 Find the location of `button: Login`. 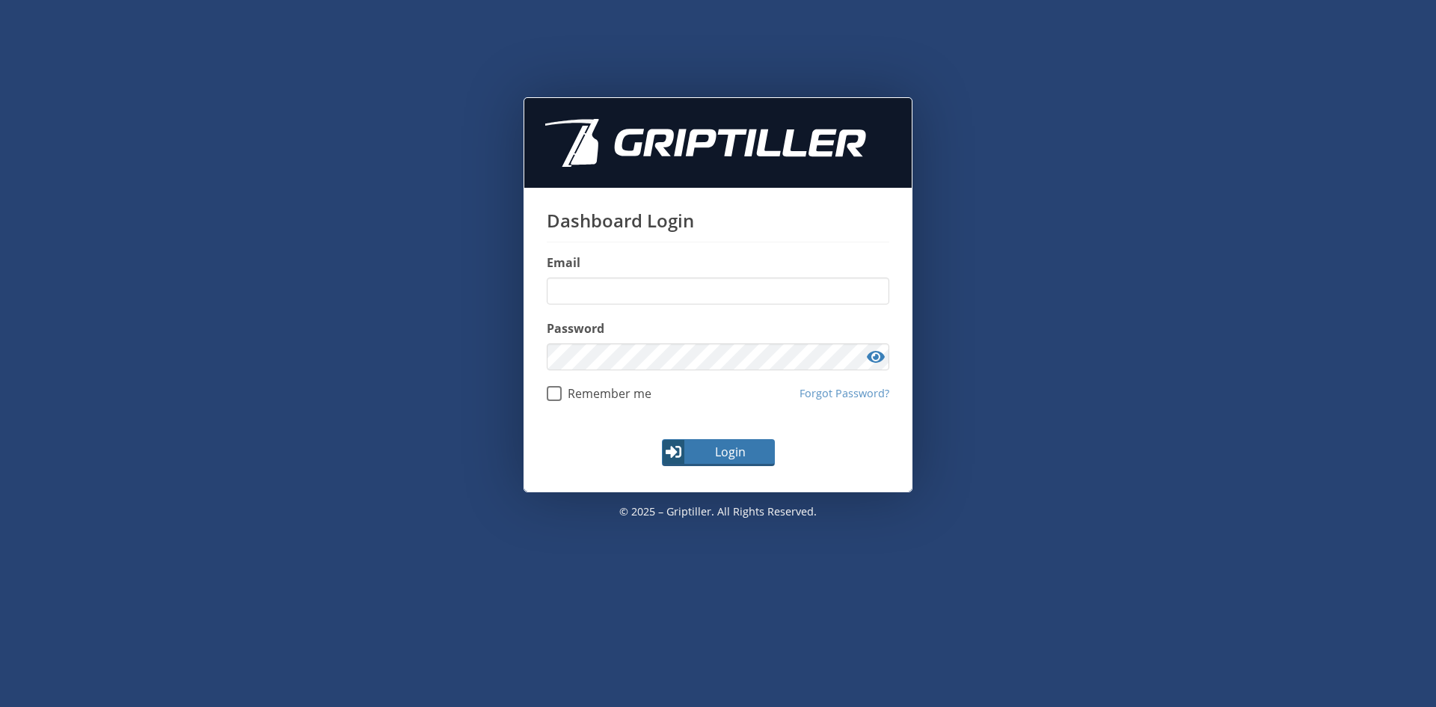

button: Login is located at coordinates (718, 452).